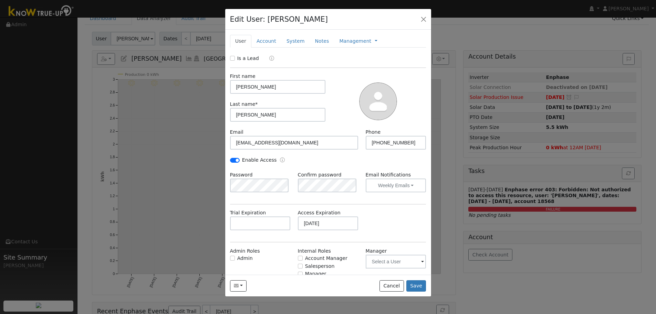  I want to click on input: Admin, so click(233, 258).